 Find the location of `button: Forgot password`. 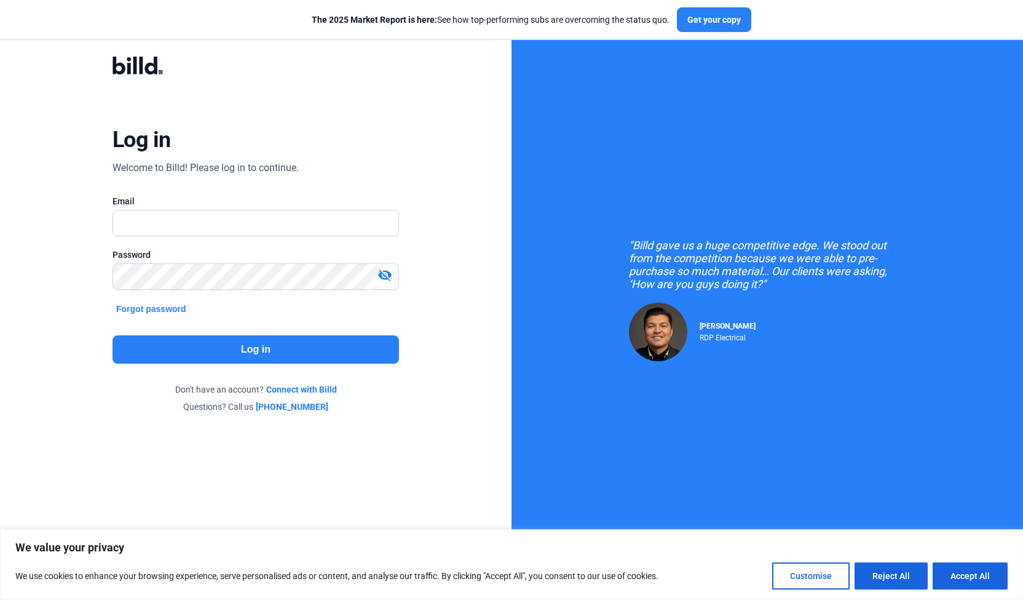

button: Forgot password is located at coordinates (151, 309).